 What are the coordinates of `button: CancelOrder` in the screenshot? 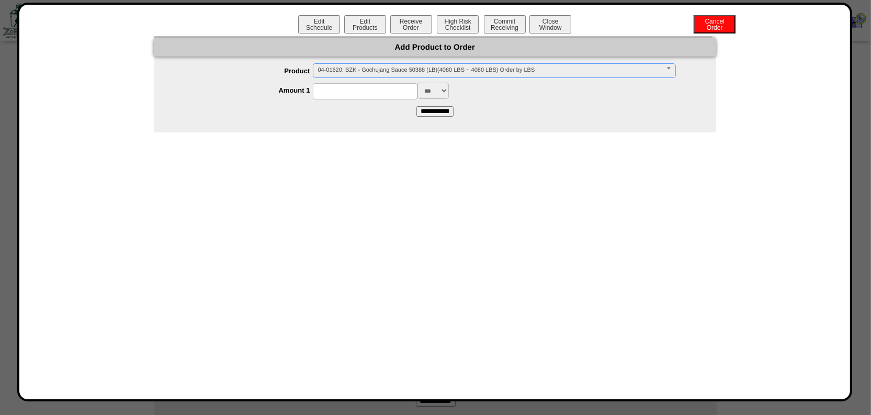 It's located at (715, 24).